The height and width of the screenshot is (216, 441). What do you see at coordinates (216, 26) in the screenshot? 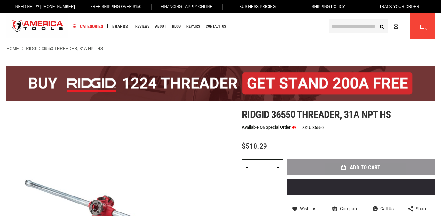
I see `span: Contact Us` at bounding box center [216, 26].